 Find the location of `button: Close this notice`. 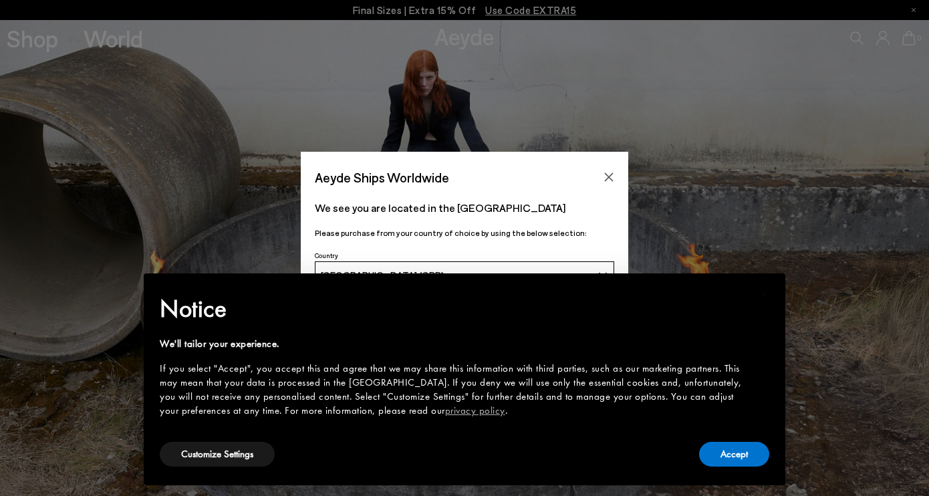

button: Close this notice is located at coordinates (764, 293).